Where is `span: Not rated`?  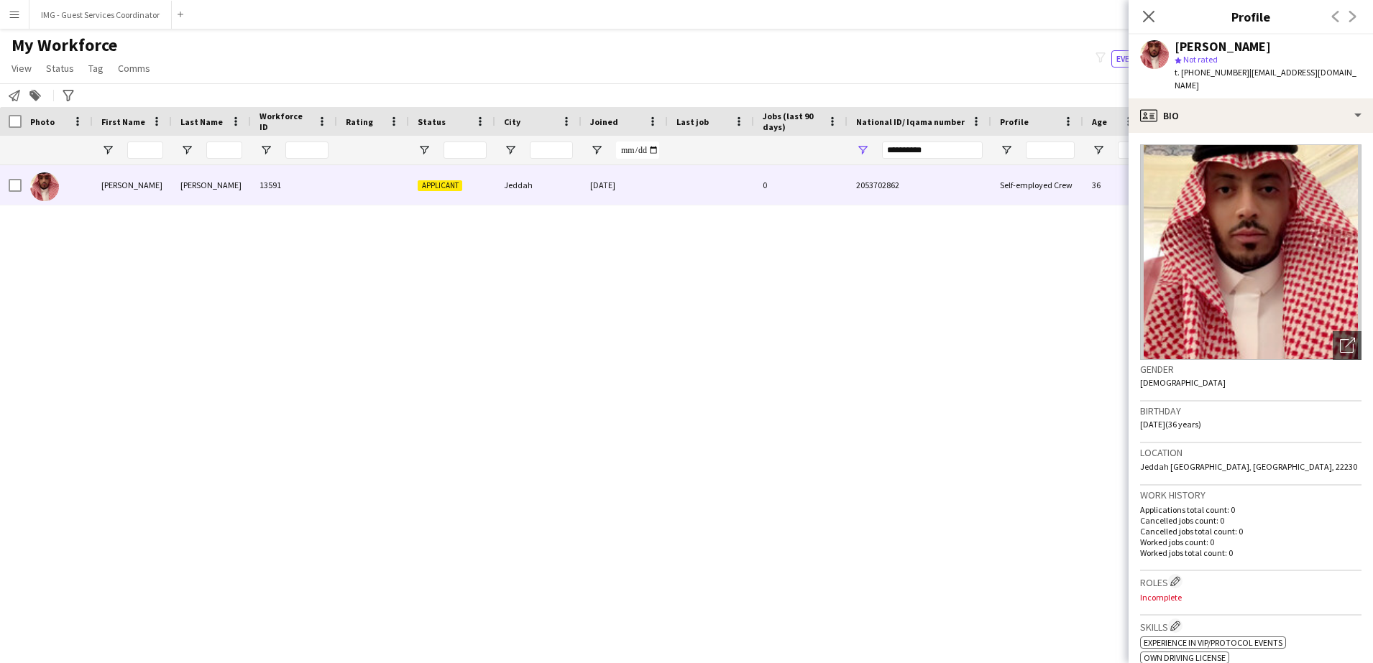
span: Not rated is located at coordinates (1200, 59).